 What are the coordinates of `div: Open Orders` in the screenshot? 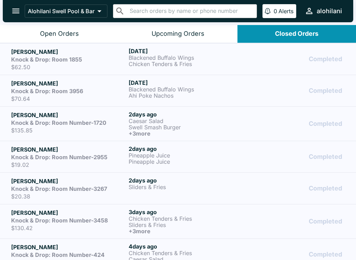 It's located at (59, 34).